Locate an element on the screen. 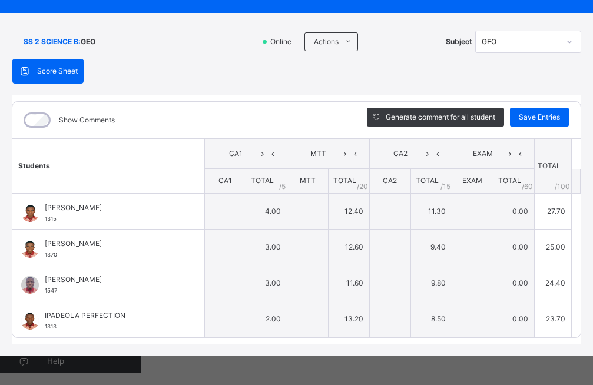  span: 1315 is located at coordinates (51, 218).